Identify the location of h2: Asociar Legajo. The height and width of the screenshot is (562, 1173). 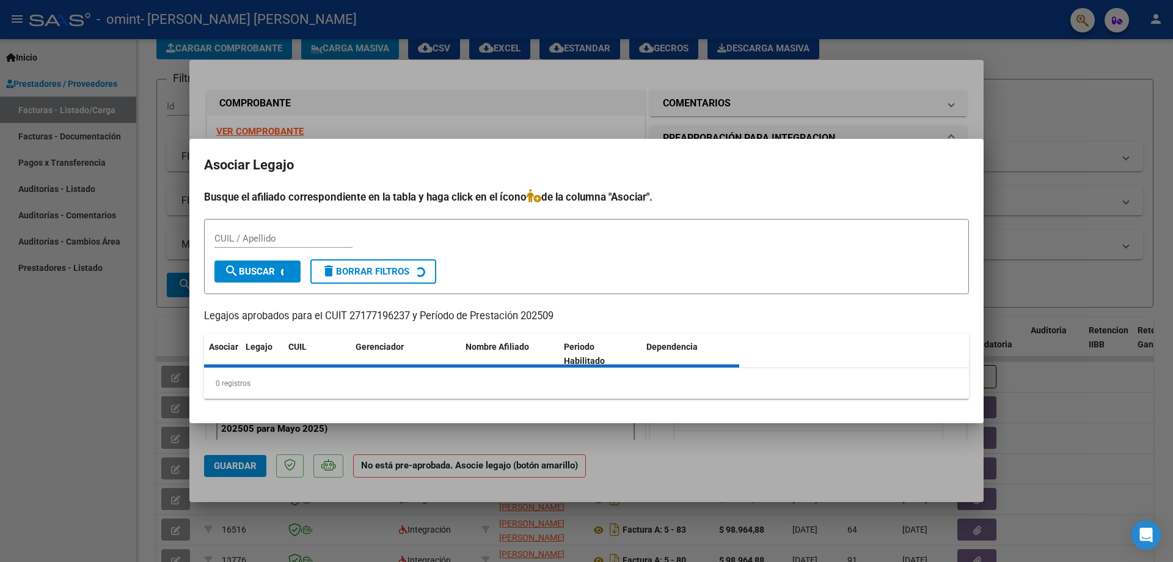
(587, 165).